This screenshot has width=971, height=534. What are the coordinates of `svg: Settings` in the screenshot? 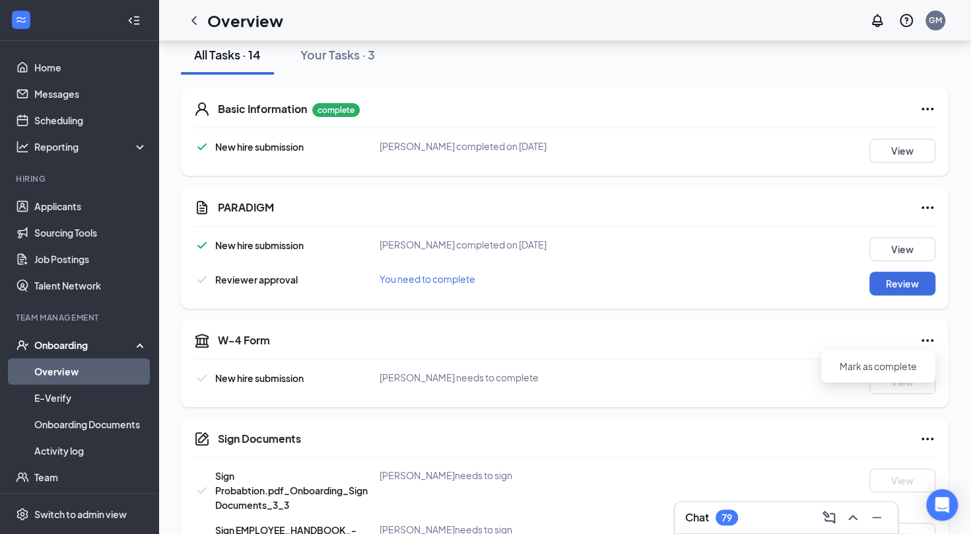 It's located at (22, 514).